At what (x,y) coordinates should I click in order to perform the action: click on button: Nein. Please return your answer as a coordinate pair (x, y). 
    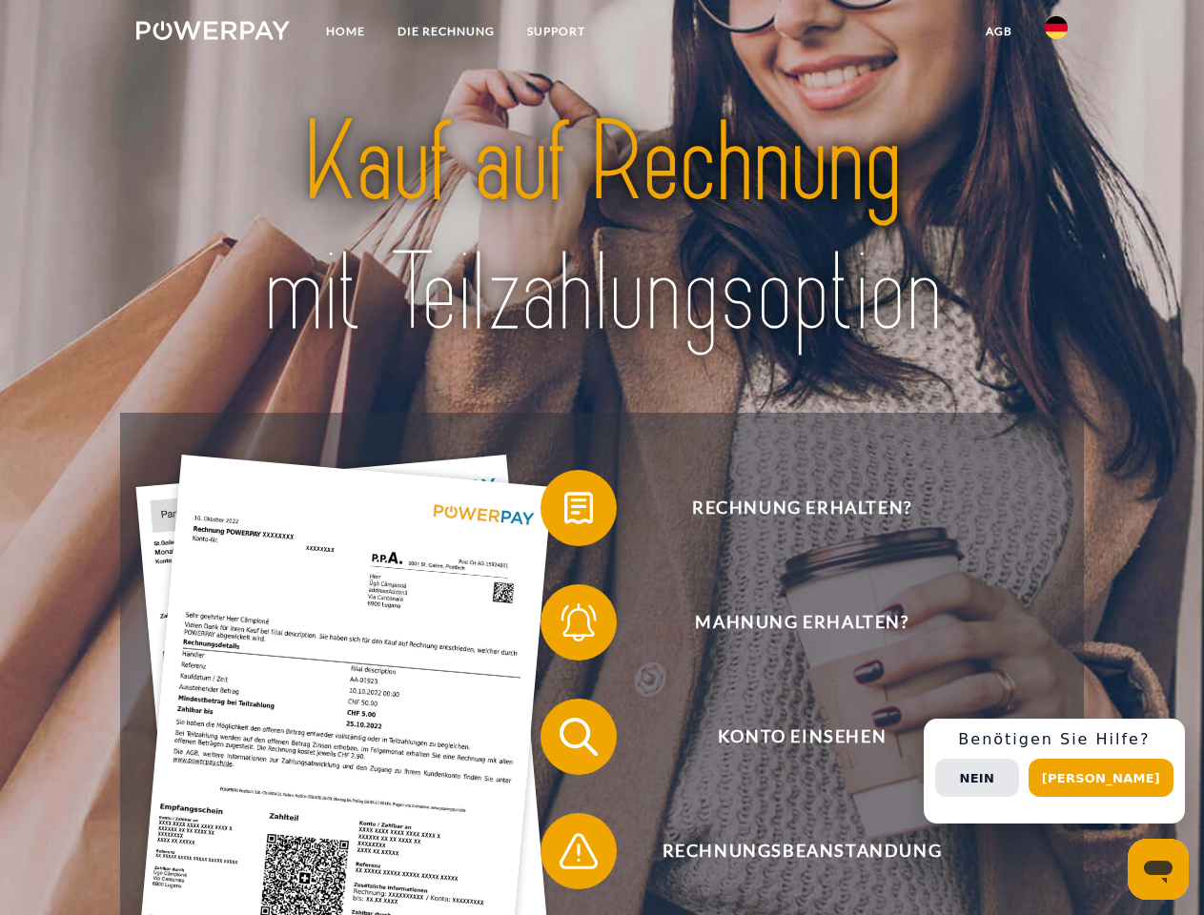
    Looking at the image, I should click on (977, 778).